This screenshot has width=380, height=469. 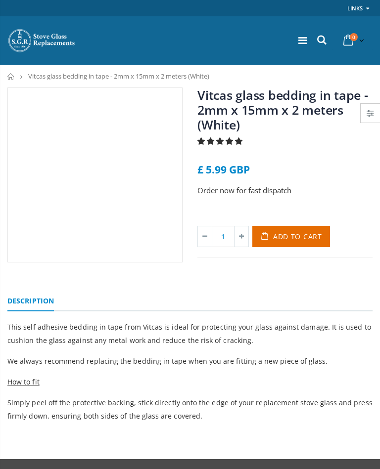 I want to click on a: Vitcas glass bedding in tape - 2mm x 15mm x 2 meters (White), so click(x=282, y=110).